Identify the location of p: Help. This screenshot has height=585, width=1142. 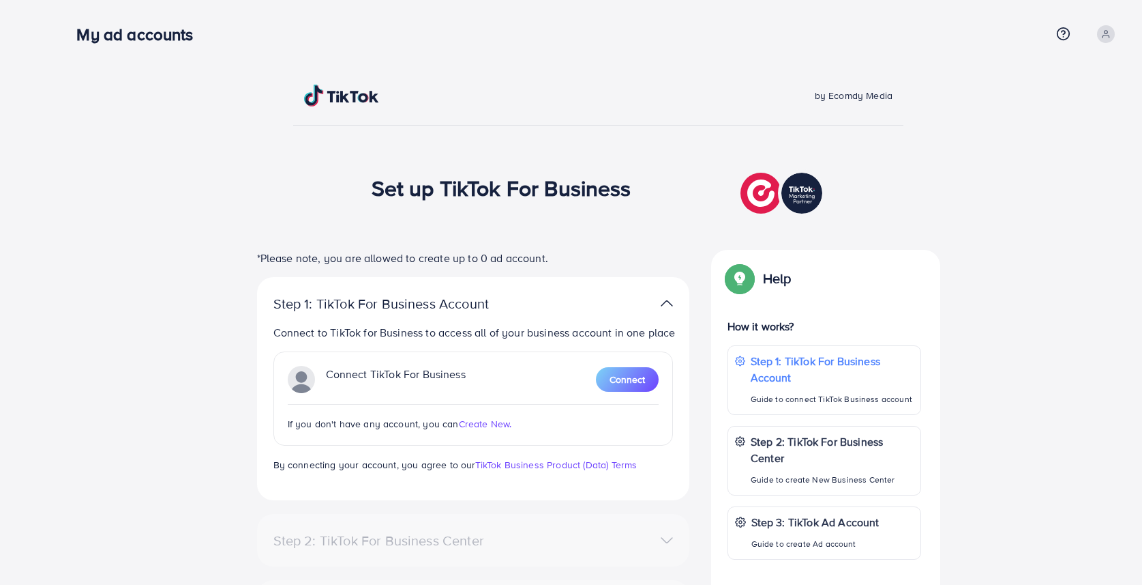
(778, 278).